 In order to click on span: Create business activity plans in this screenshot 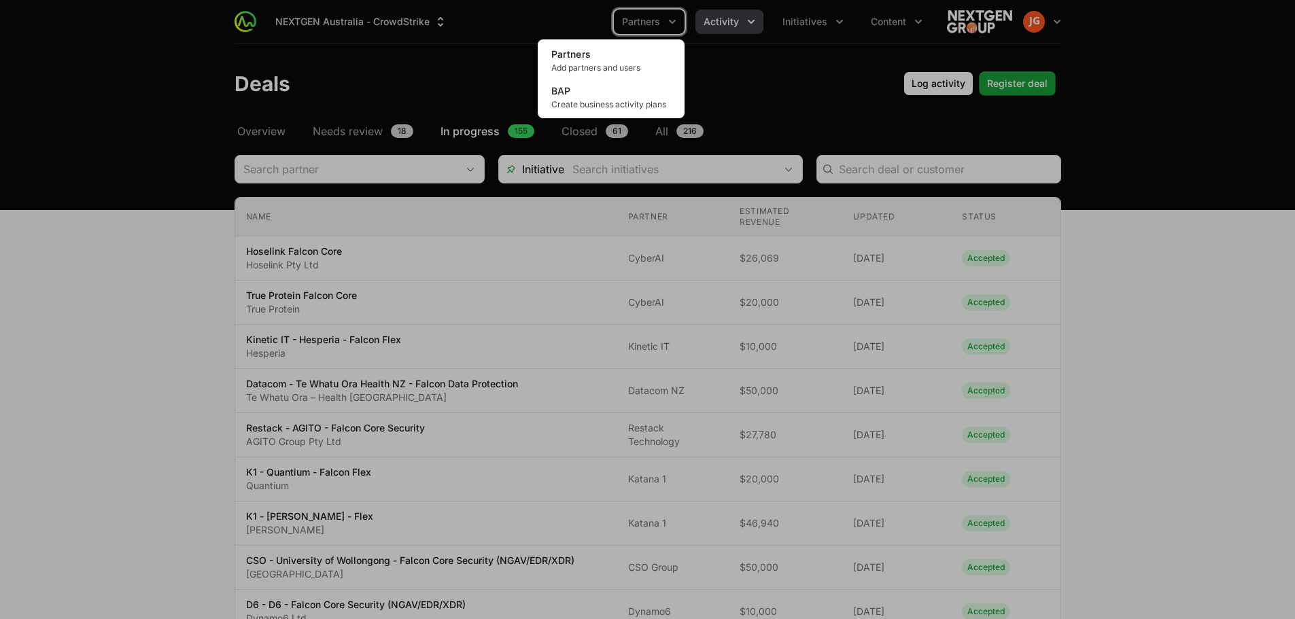, I will do `click(611, 105)`.